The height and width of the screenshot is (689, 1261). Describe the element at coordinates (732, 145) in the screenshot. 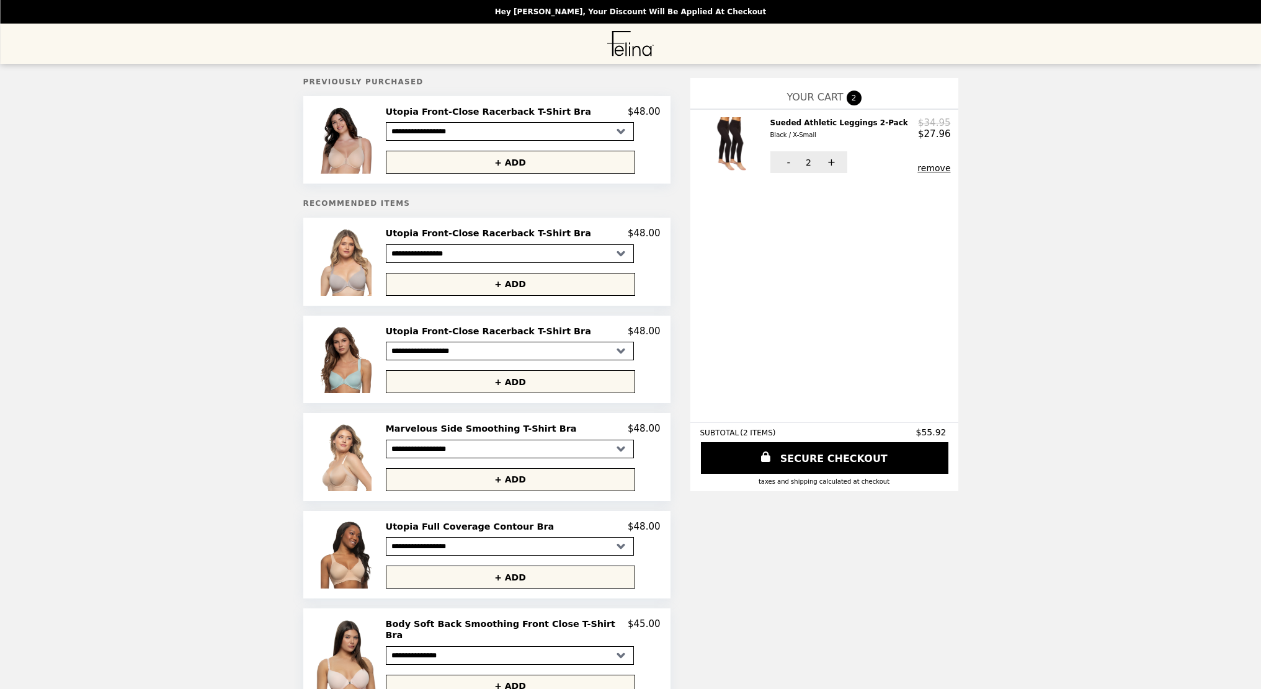

I see `img: Sueded Athletic Leggings 2-Pack` at that location.